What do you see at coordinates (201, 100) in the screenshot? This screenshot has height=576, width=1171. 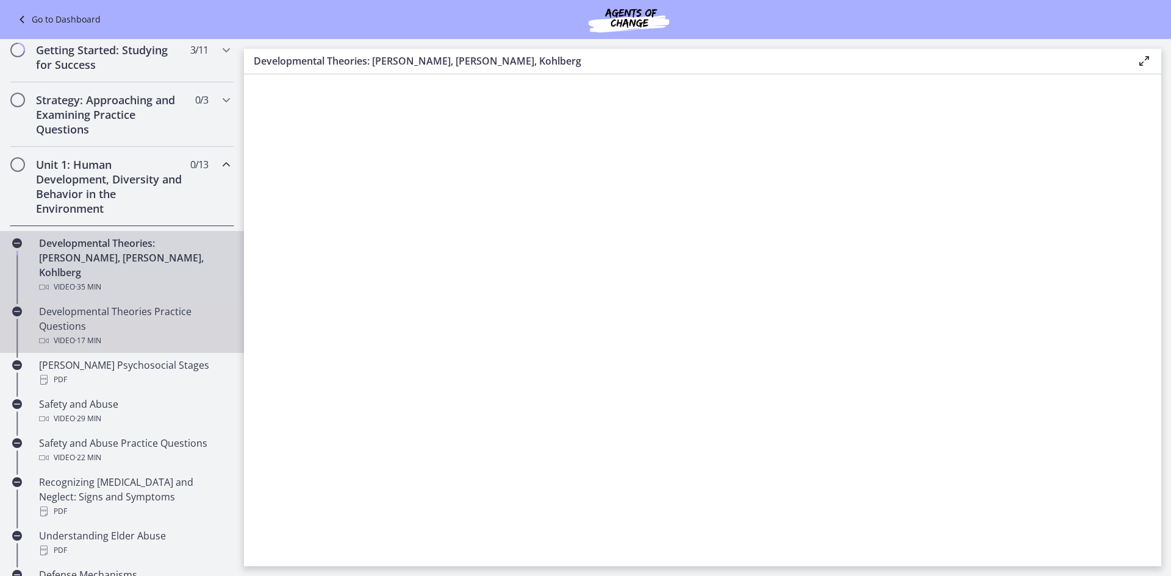 I see `span: 0 / 3` at bounding box center [201, 100].